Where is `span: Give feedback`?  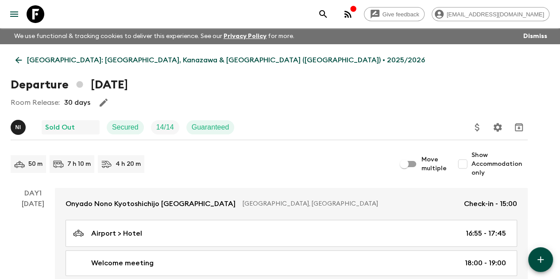
span: Give feedback is located at coordinates (400, 14).